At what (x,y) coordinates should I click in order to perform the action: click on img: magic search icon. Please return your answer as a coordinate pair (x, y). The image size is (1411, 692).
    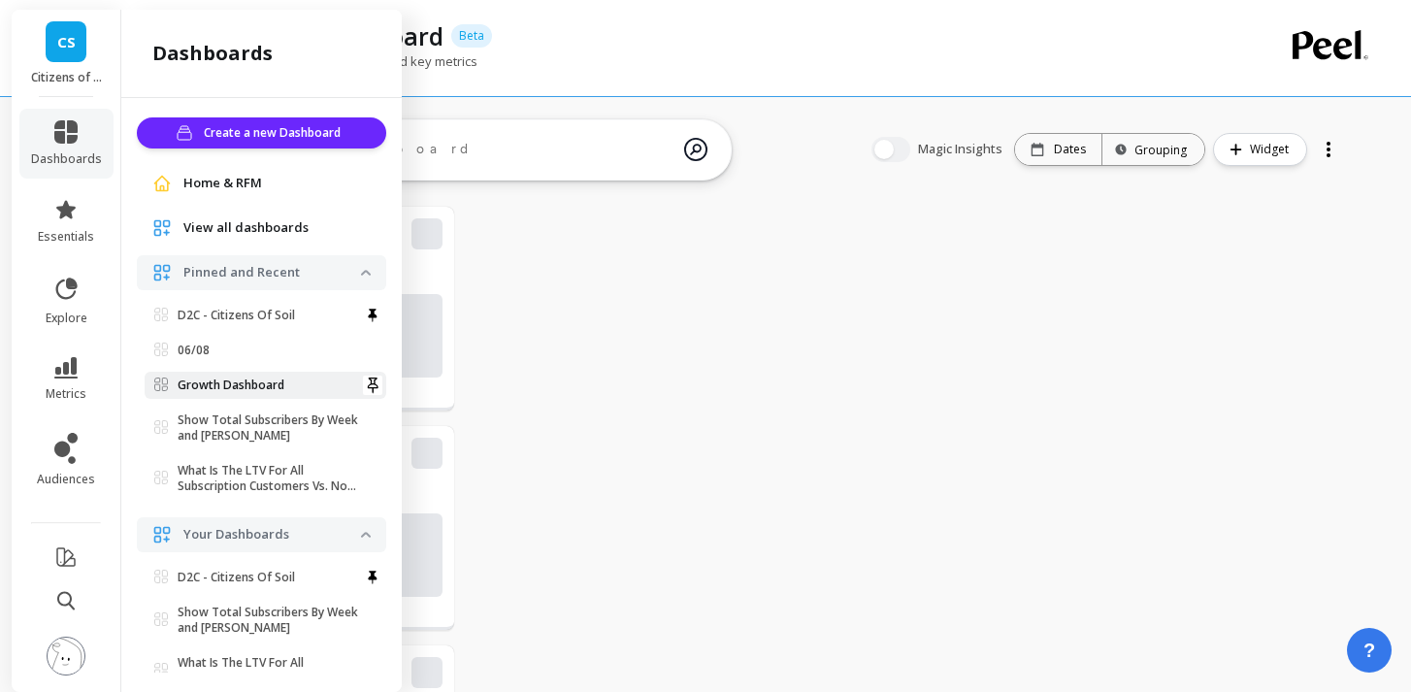
    Looking at the image, I should click on (696, 149).